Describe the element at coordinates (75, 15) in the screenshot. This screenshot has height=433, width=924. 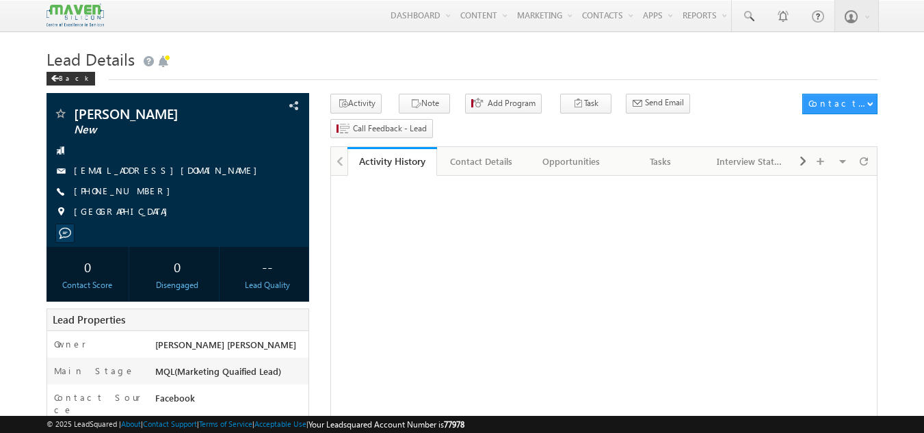
I see `img: Custom Logo` at that location.